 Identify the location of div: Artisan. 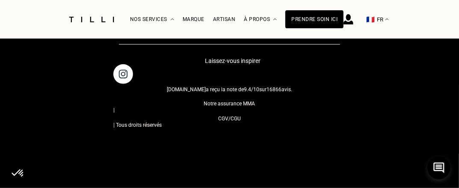
(224, 19).